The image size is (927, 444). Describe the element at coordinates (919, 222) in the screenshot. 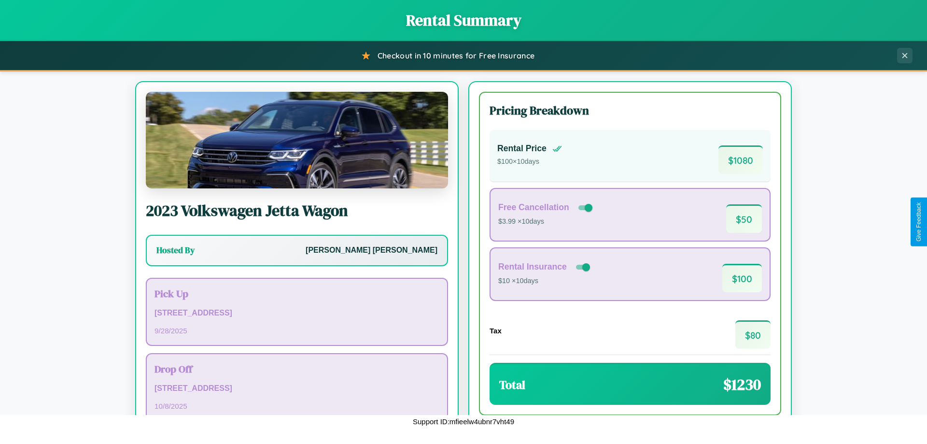

I see `div: Give Feedback` at that location.